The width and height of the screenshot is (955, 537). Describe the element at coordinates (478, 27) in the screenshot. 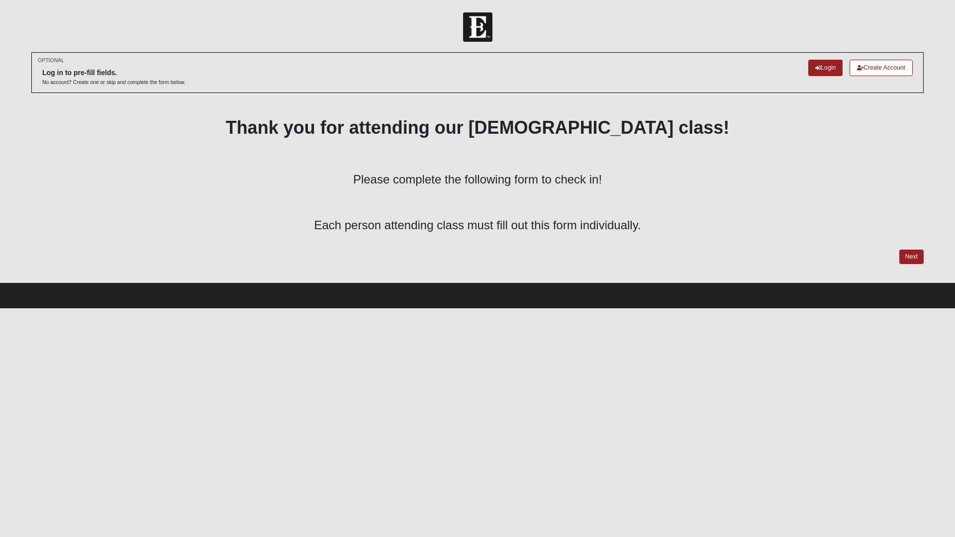

I see `img: Church of Eleven22 Logo` at that location.